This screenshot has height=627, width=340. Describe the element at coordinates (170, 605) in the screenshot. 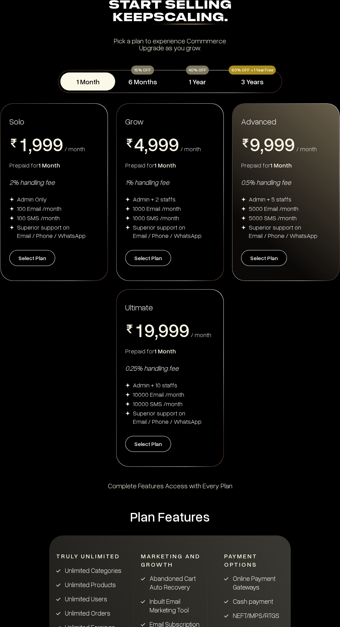

I see `li: Inbuilt Email Marketing Tool` at that location.